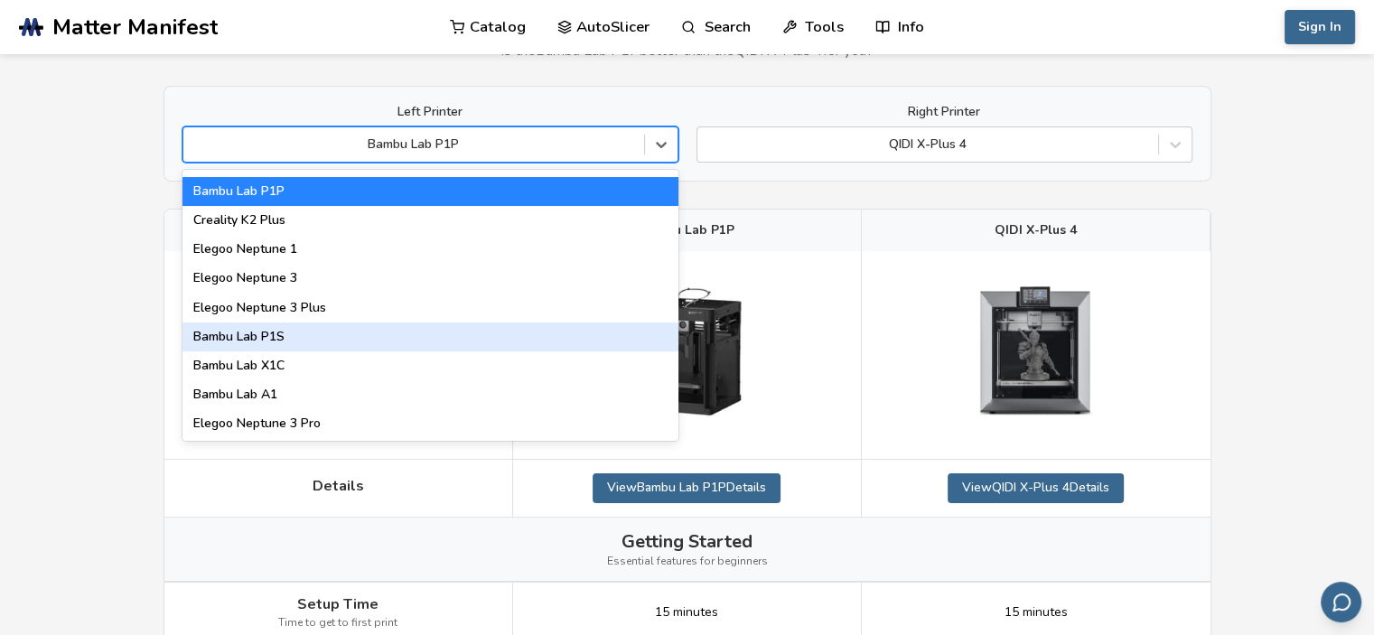 The image size is (1374, 635). Describe the element at coordinates (686, 230) in the screenshot. I see `span: Bambu Lab P1P` at that location.